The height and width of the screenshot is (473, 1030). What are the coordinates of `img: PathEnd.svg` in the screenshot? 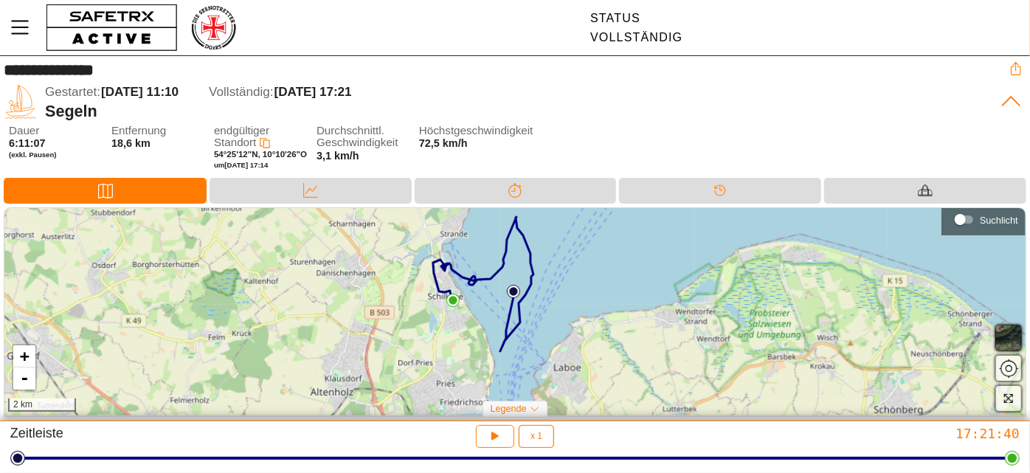 It's located at (453, 300).